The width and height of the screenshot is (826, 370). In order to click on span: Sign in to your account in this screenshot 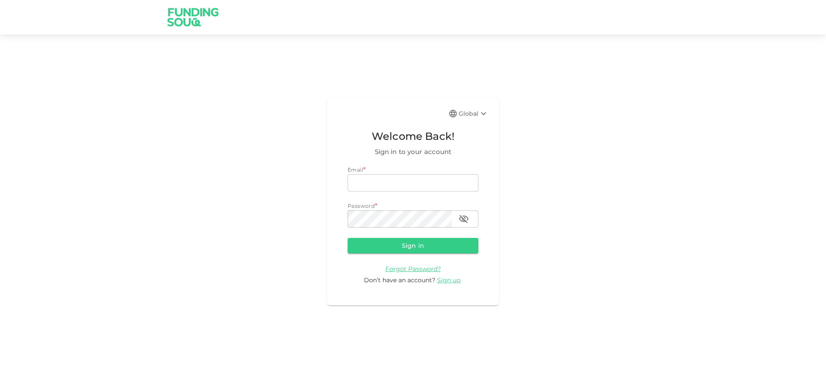, I will do `click(413, 152)`.